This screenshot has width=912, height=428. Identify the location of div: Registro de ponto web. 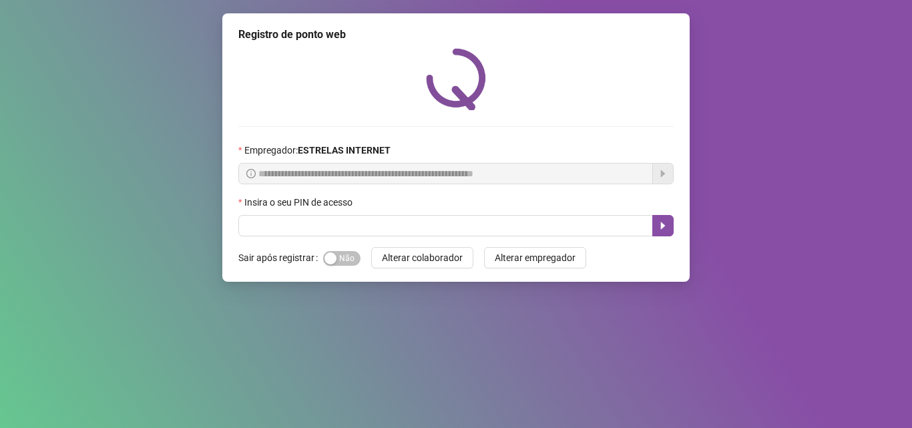
(456, 35).